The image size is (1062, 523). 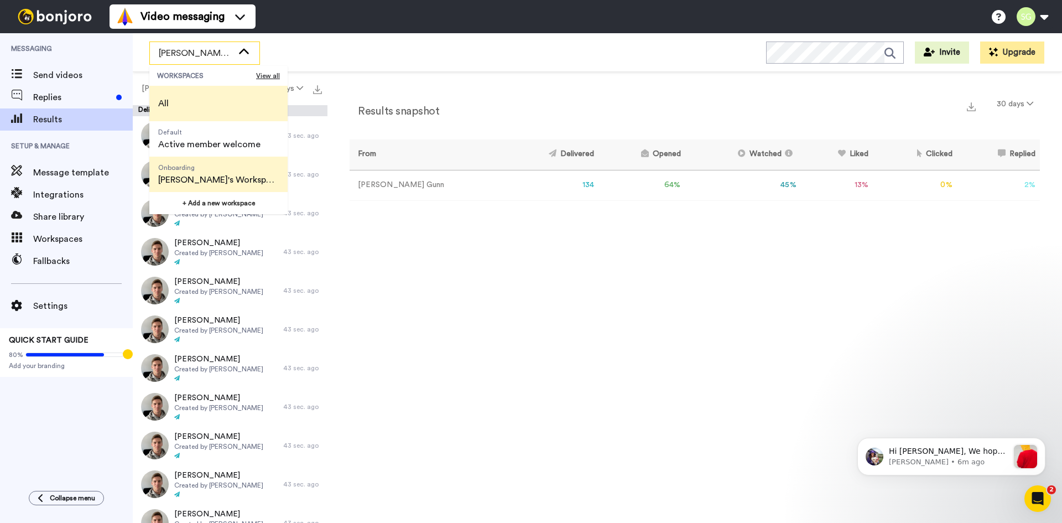 What do you see at coordinates (218, 203) in the screenshot?
I see `button: + Add a new workspace` at bounding box center [218, 203].